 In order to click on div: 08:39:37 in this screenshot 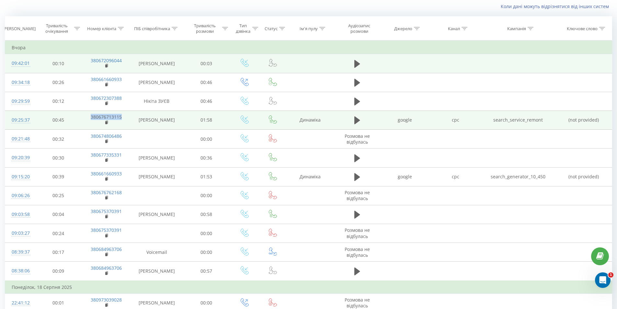, I will do `click(20, 252)`.